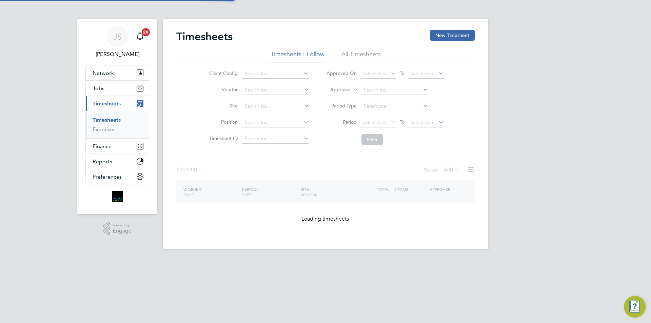 The height and width of the screenshot is (323, 651). I want to click on a: Powered byEngage, so click(117, 229).